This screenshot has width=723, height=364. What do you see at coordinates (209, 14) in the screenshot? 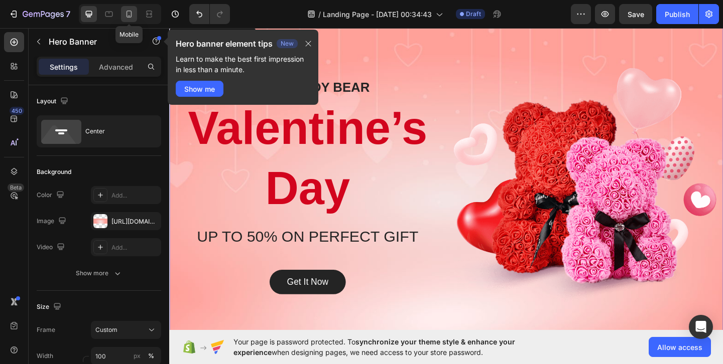
I see `div: Undo/Redo` at bounding box center [209, 14].